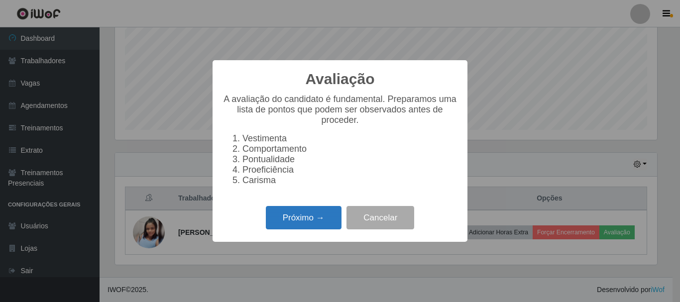  I want to click on li: Carisma, so click(350, 180).